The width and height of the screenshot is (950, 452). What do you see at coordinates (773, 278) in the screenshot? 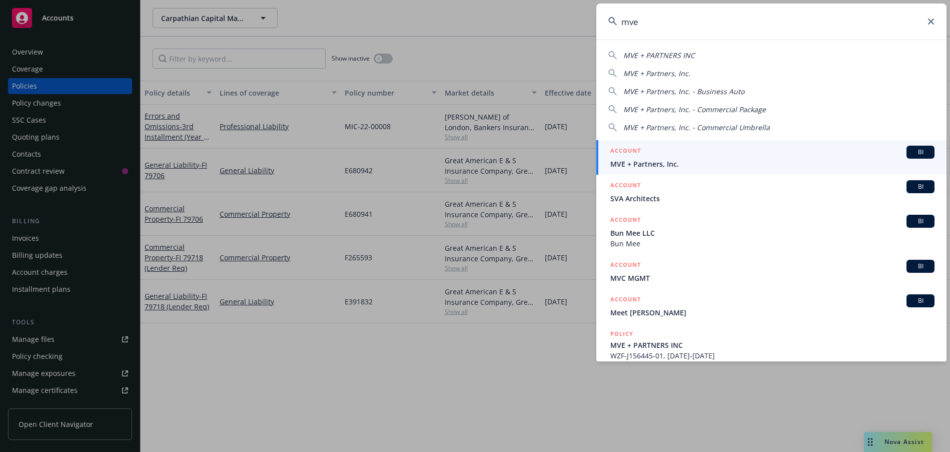
I see `span: MVC MGMT` at bounding box center [773, 278].